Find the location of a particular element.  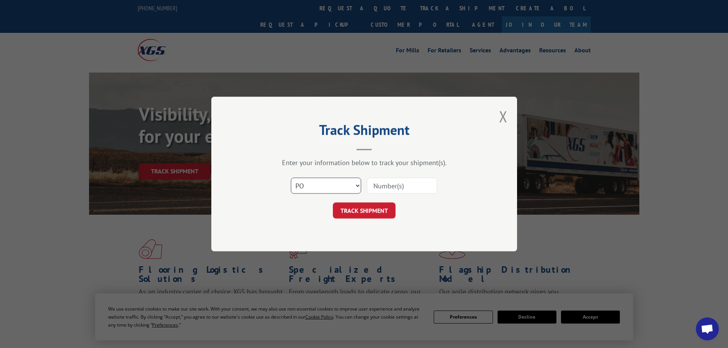

input: Number(s) is located at coordinates (402, 186).